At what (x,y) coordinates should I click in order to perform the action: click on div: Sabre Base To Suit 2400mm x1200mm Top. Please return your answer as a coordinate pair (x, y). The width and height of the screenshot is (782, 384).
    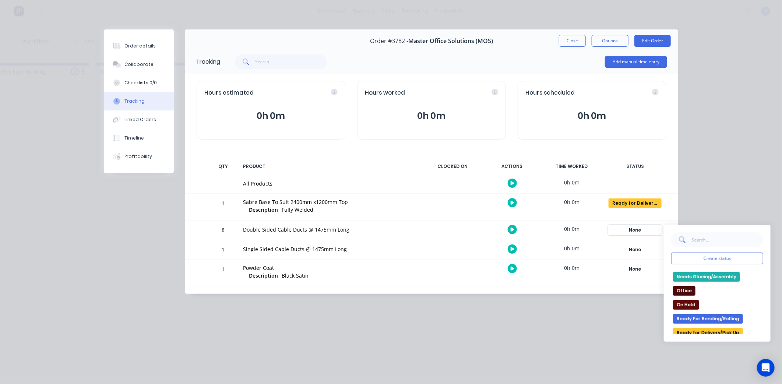
    Looking at the image, I should click on (329, 202).